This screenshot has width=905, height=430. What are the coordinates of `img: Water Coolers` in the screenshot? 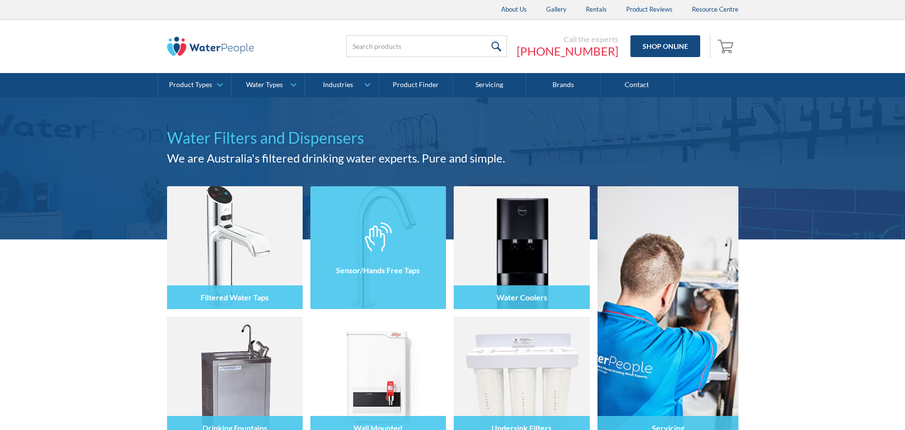 It's located at (521, 248).